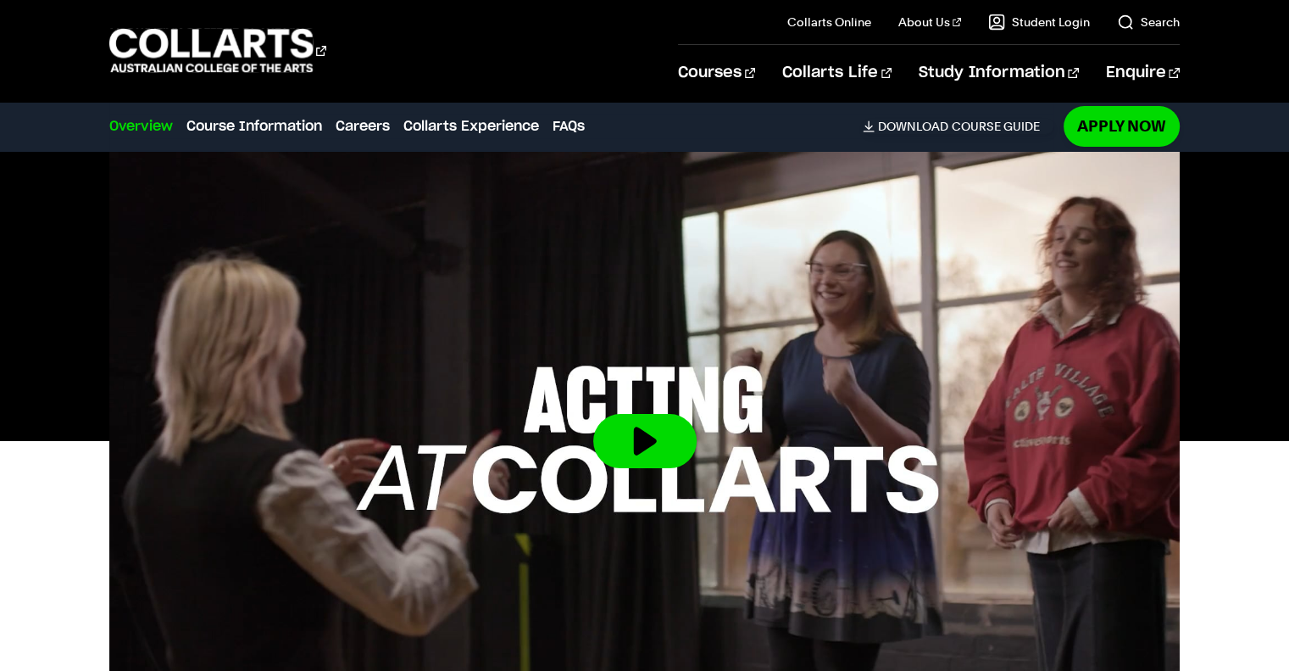 Image resolution: width=1289 pixels, height=671 pixels. What do you see at coordinates (1039, 22) in the screenshot?
I see `a: Student Login` at bounding box center [1039, 22].